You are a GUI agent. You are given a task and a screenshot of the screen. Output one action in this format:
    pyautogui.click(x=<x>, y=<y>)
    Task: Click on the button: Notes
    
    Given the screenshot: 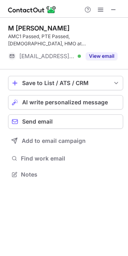 What is the action you would take?
    pyautogui.click(x=65, y=175)
    